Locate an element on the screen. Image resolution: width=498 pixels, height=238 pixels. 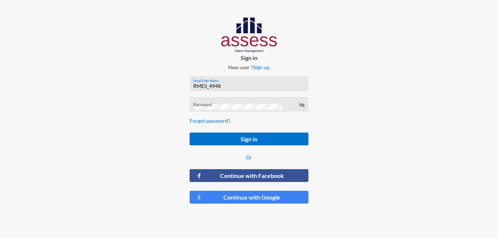
button: Continue with Google is located at coordinates (249, 197).